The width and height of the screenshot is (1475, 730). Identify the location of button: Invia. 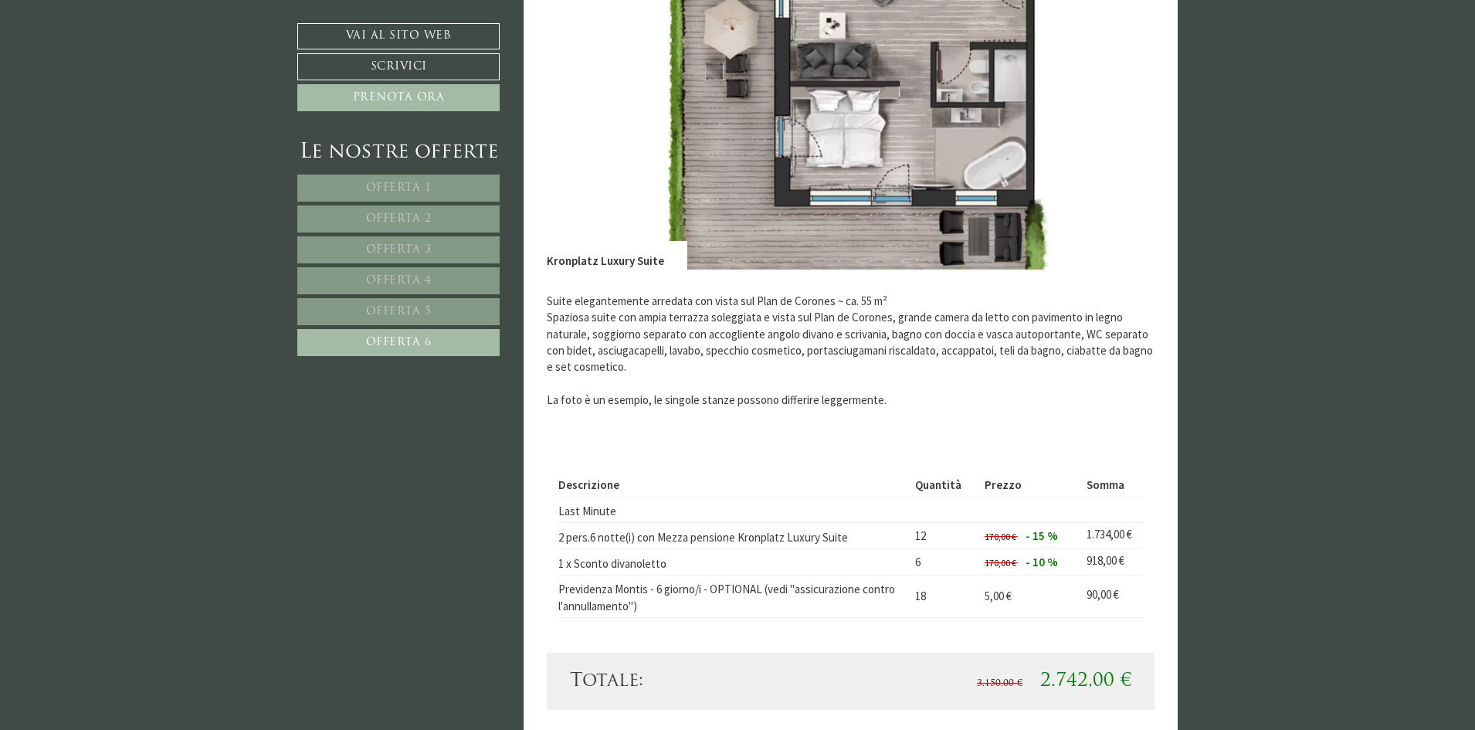
(567, 420).